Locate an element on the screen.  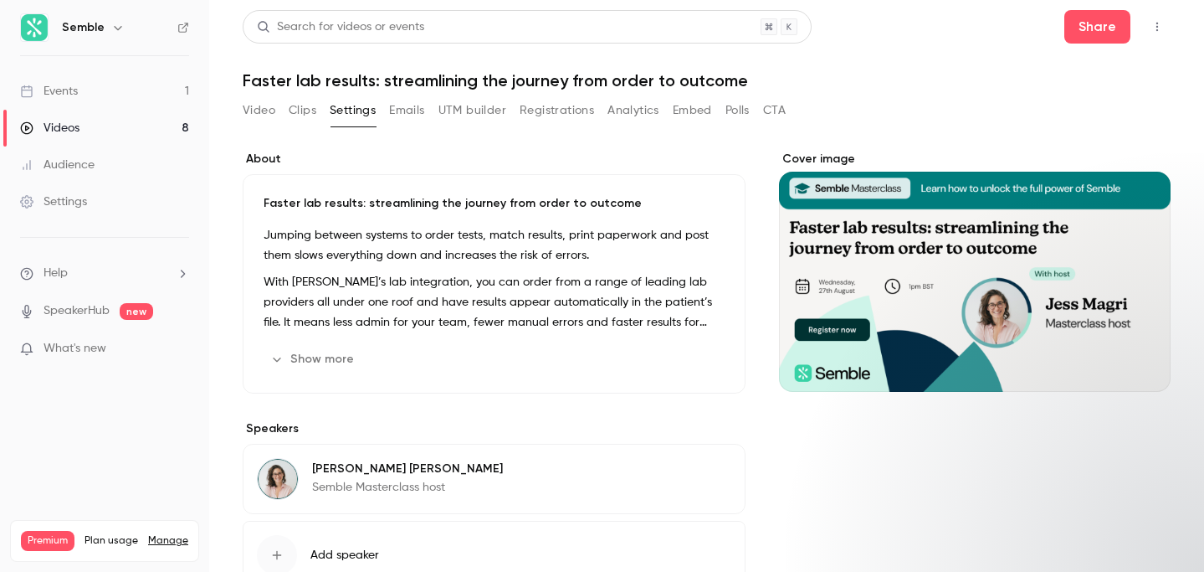
label: Speakers is located at coordinates (494, 429).